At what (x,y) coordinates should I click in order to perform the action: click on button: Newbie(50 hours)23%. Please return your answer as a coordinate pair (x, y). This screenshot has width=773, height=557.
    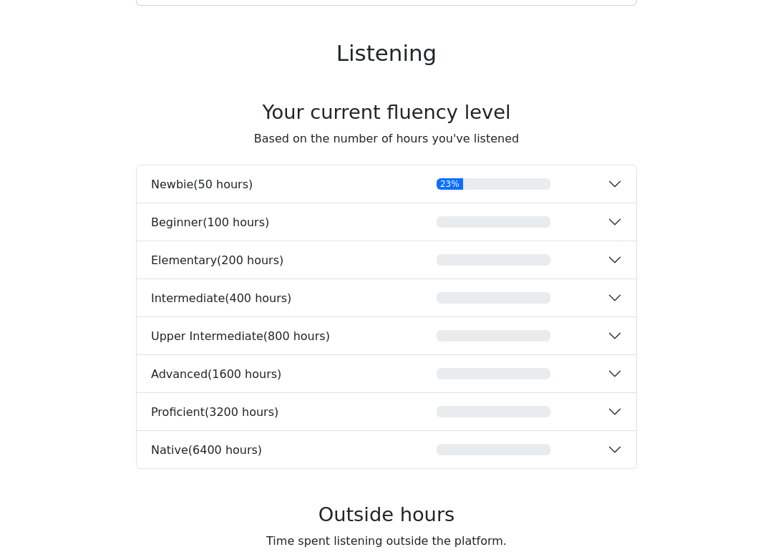
    Looking at the image, I should click on (387, 184).